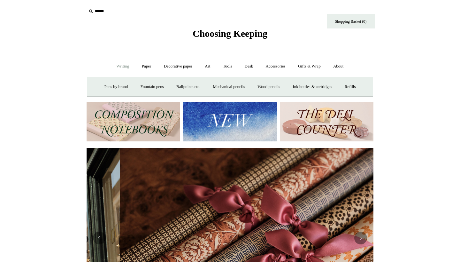 Image resolution: width=460 pixels, height=262 pixels. Describe the element at coordinates (207, 66) in the screenshot. I see `a: Art` at that location.